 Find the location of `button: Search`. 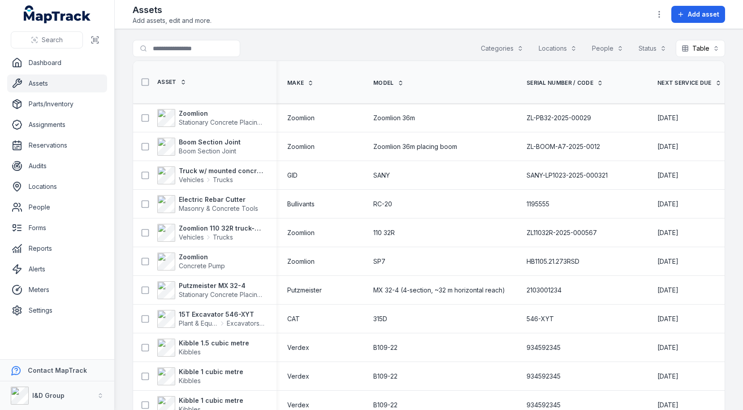

button: Search is located at coordinates (47, 40).